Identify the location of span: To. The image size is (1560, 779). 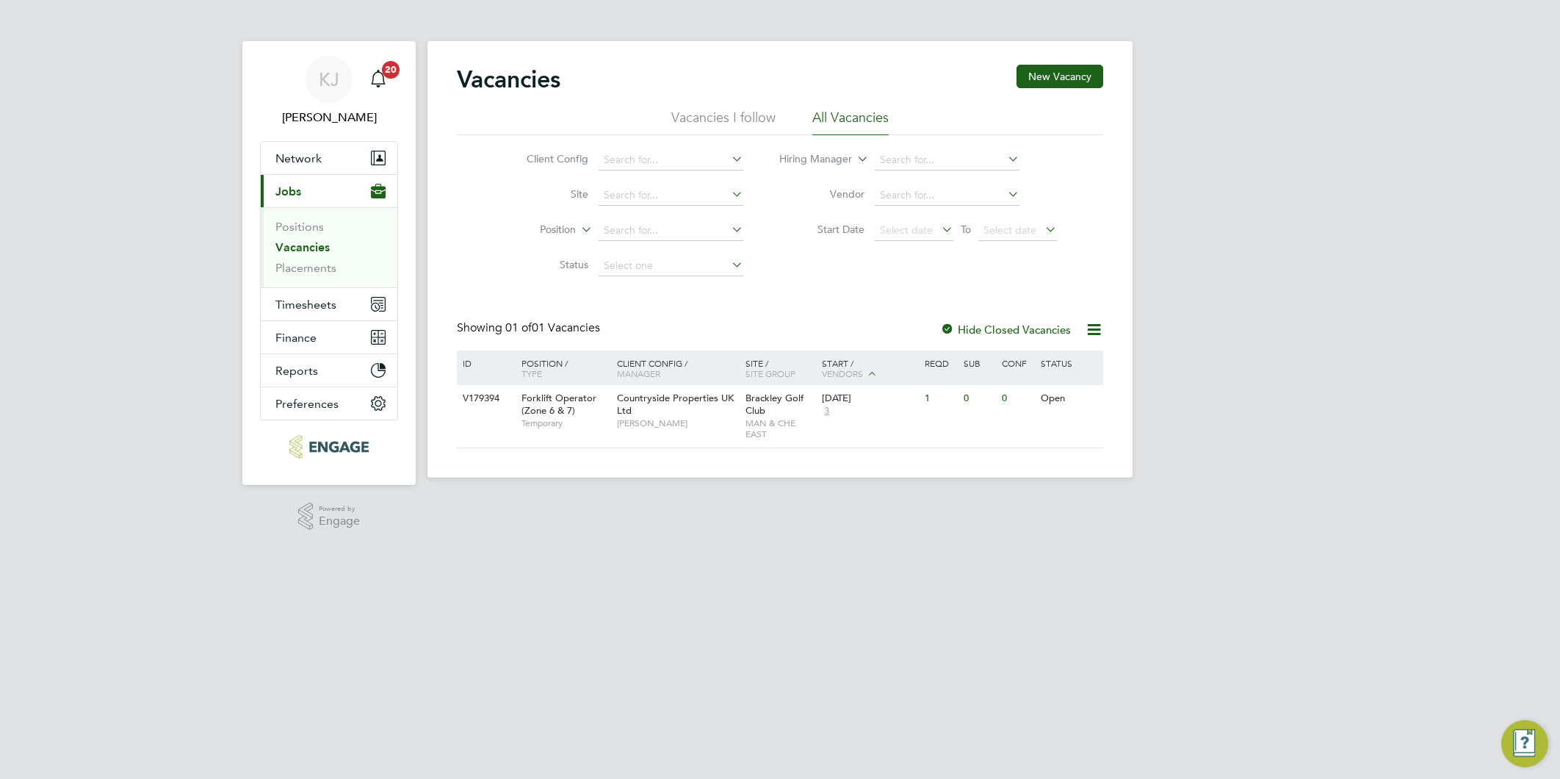
(966, 229).